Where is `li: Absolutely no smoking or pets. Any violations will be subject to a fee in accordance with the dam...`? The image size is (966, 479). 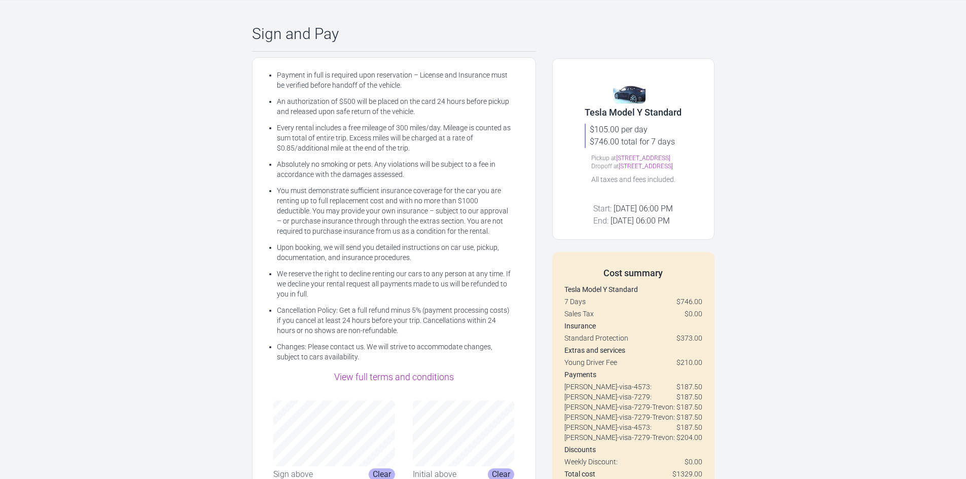 li: Absolutely no smoking or pets. Any violations will be subject to a fee in accordance with the dam... is located at coordinates (394, 169).